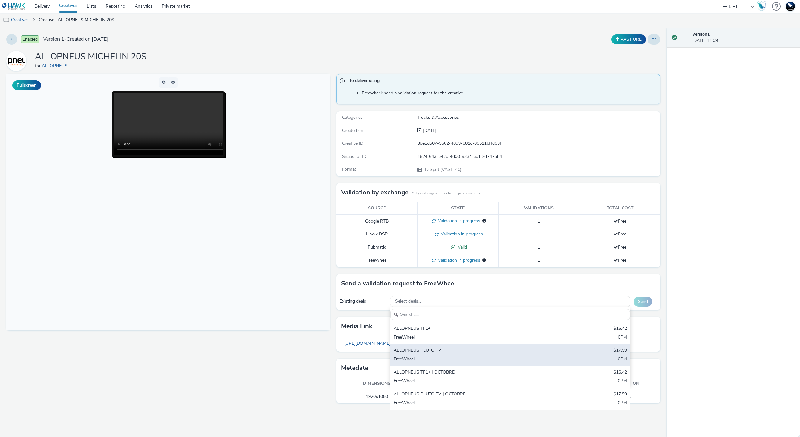  I want to click on span: Categories, so click(352, 117).